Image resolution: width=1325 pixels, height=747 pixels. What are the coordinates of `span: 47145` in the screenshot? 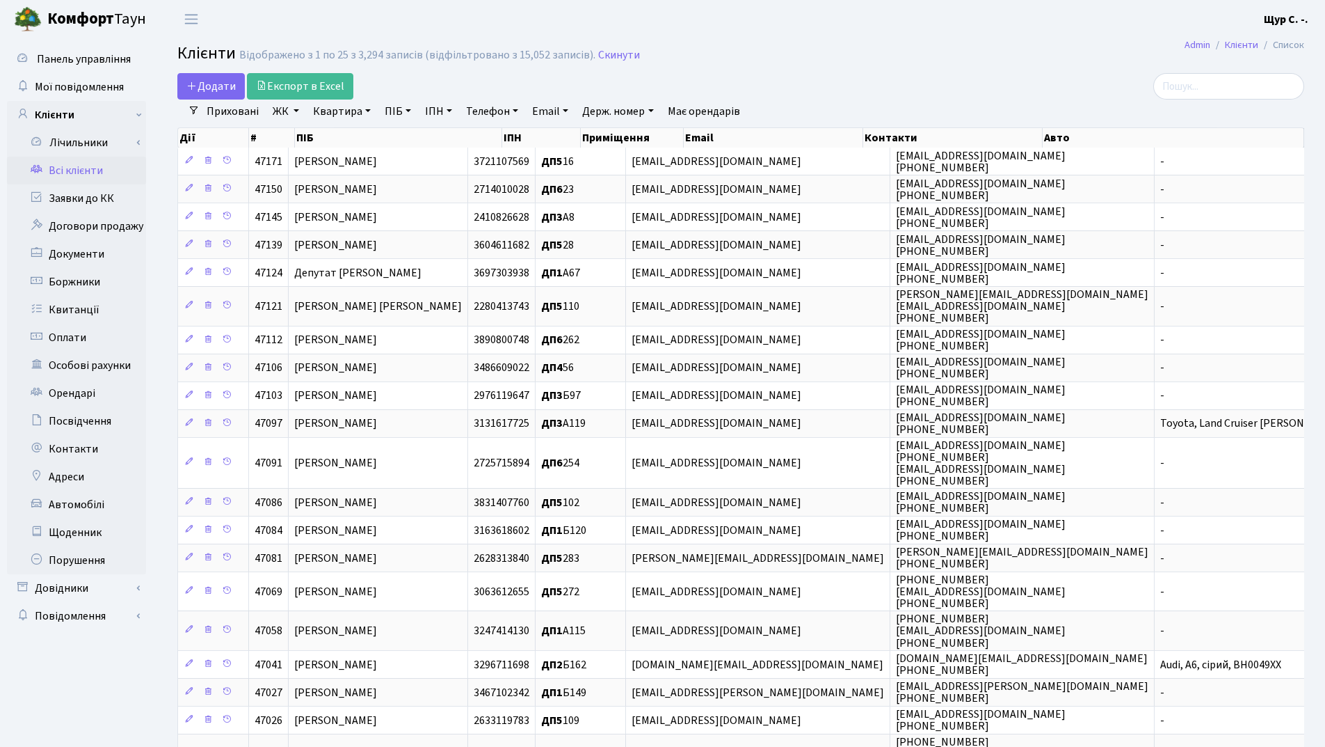 It's located at (269, 217).